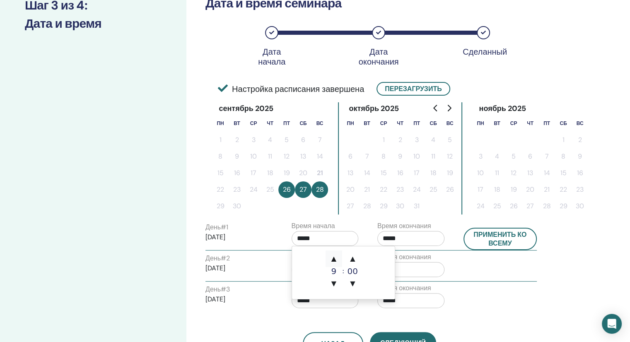  I want to click on div: Сделанный, so click(484, 52).